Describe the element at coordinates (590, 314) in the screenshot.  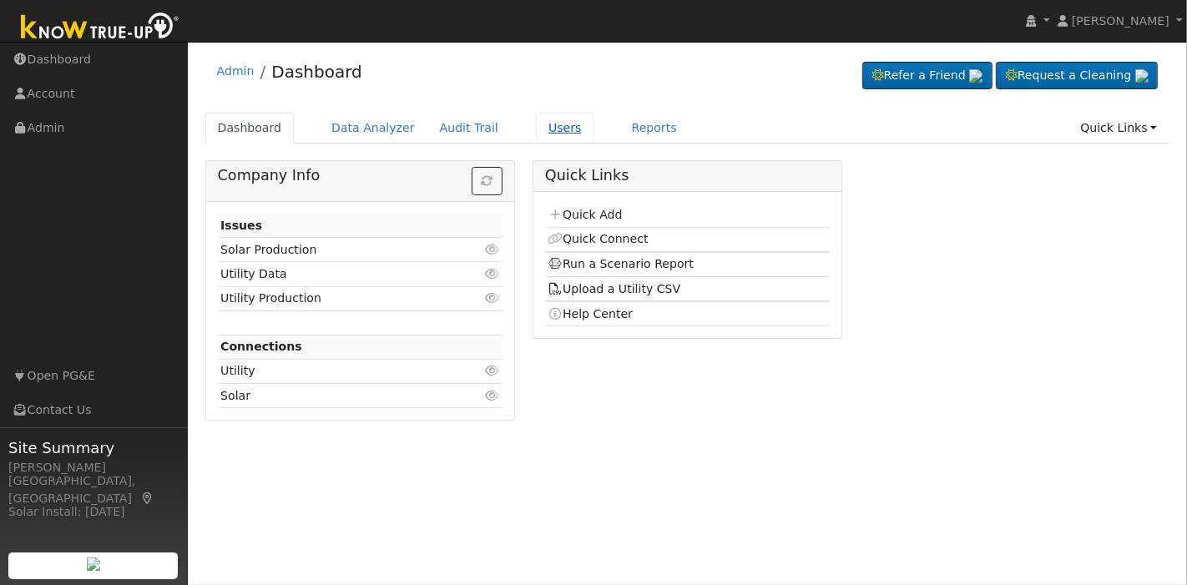
I see `a: Help Center` at that location.